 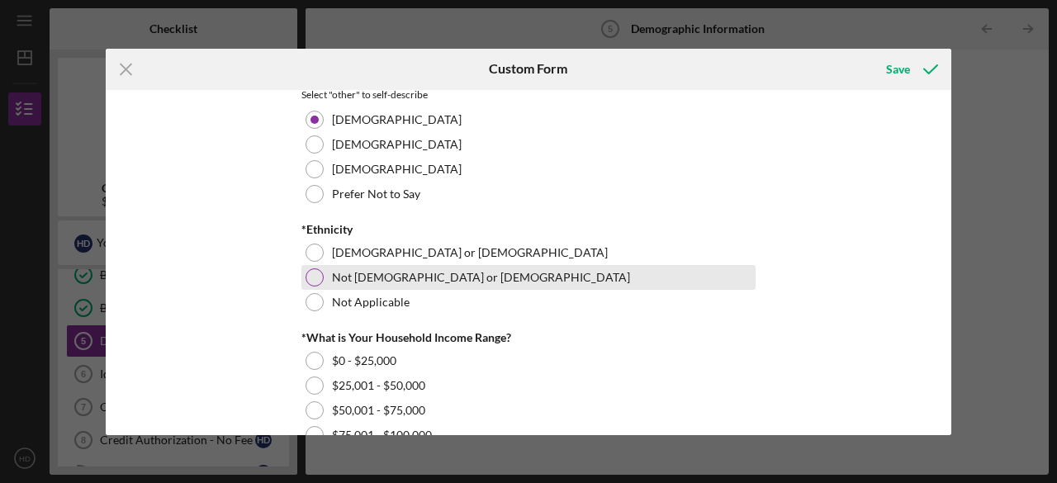 What do you see at coordinates (378, 386) in the screenshot?
I see `label: $25,001 - $50,000` at bounding box center [378, 386].